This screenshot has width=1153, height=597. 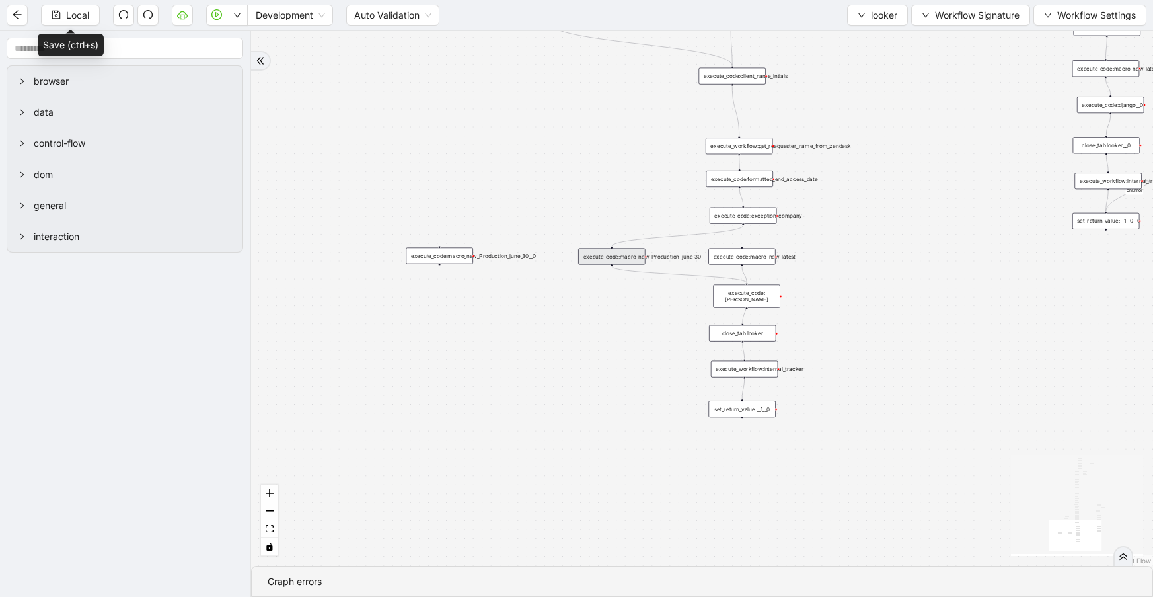 What do you see at coordinates (124, 15) in the screenshot?
I see `button: undo` at bounding box center [124, 15].